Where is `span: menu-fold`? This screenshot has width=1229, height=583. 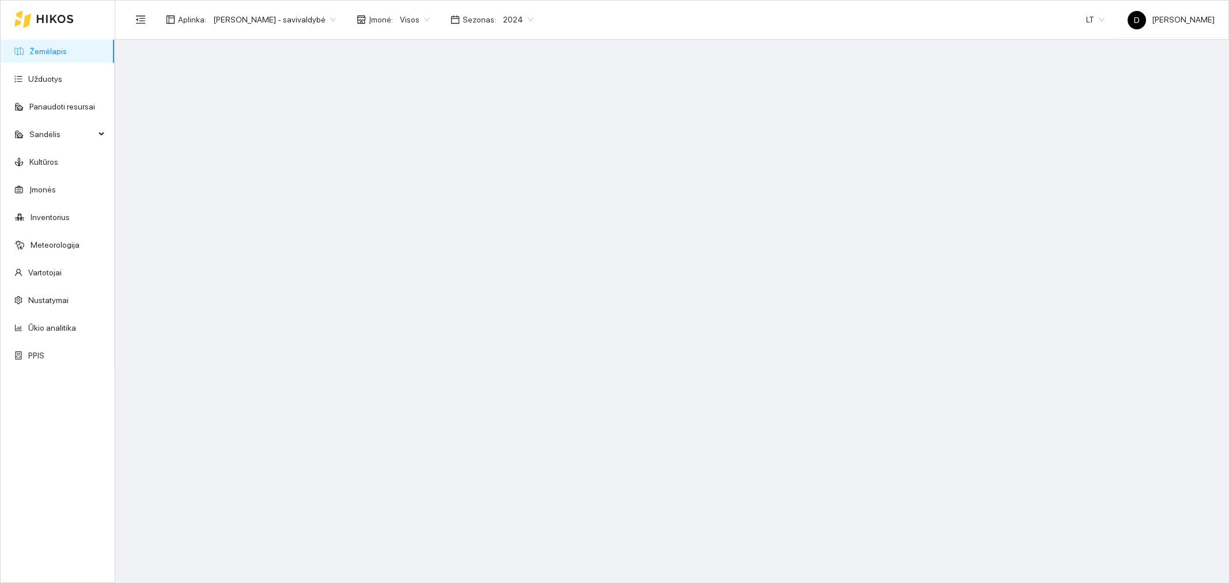
span: menu-fold is located at coordinates (141, 20).